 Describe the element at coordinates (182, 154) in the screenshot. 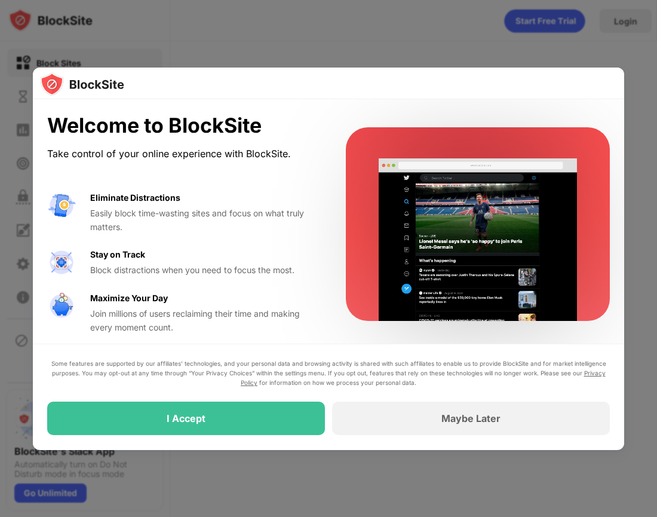

I see `div: Take control of your online experience with BlockSite.` at that location.